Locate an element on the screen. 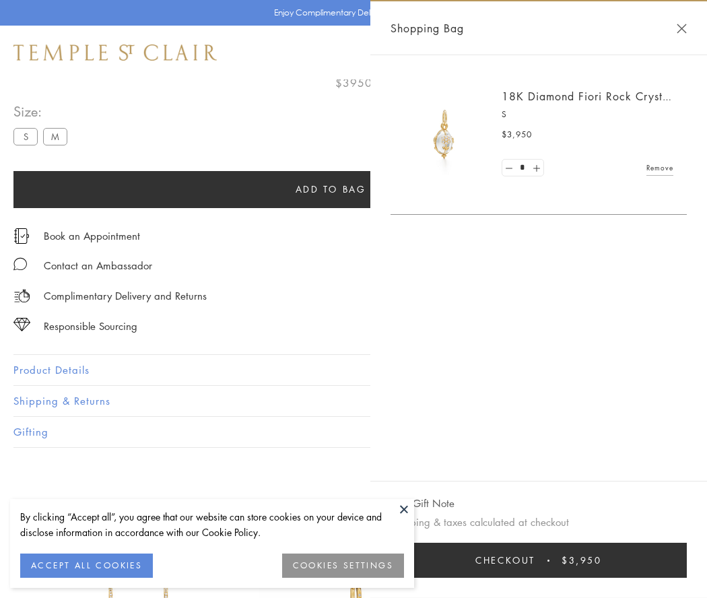 The width and height of the screenshot is (707, 598). button: Gifting is located at coordinates (354, 432).